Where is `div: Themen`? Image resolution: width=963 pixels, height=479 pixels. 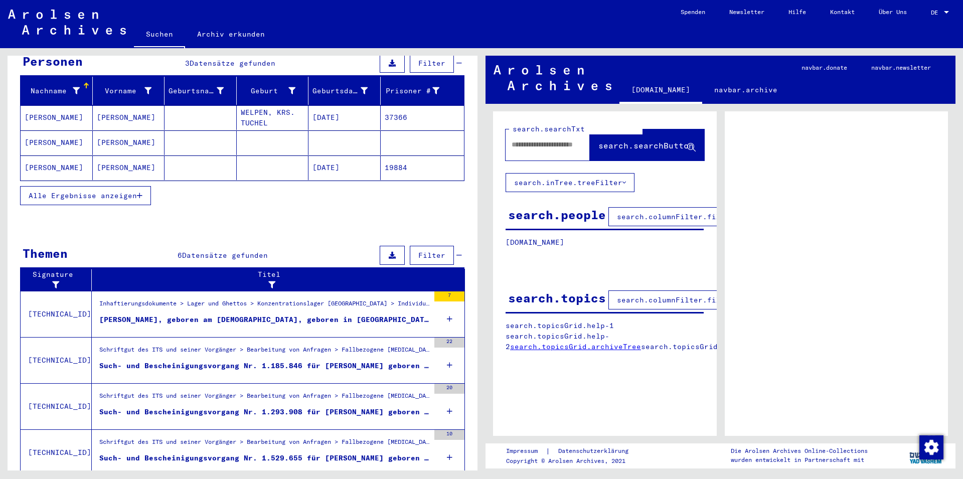
div: Themen is located at coordinates (45, 253).